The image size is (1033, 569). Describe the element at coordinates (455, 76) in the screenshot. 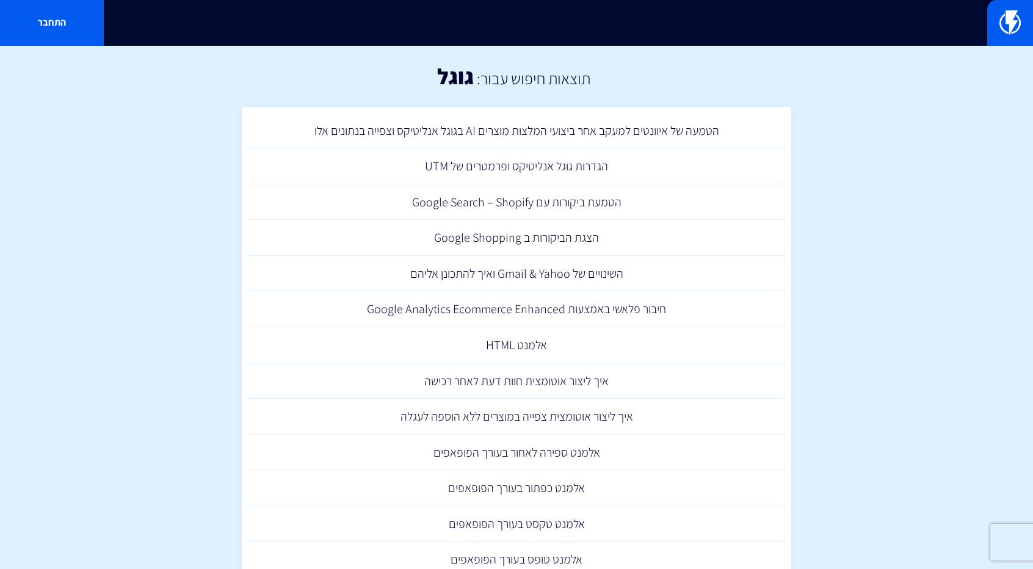

I see `h1: גוגל` at that location.